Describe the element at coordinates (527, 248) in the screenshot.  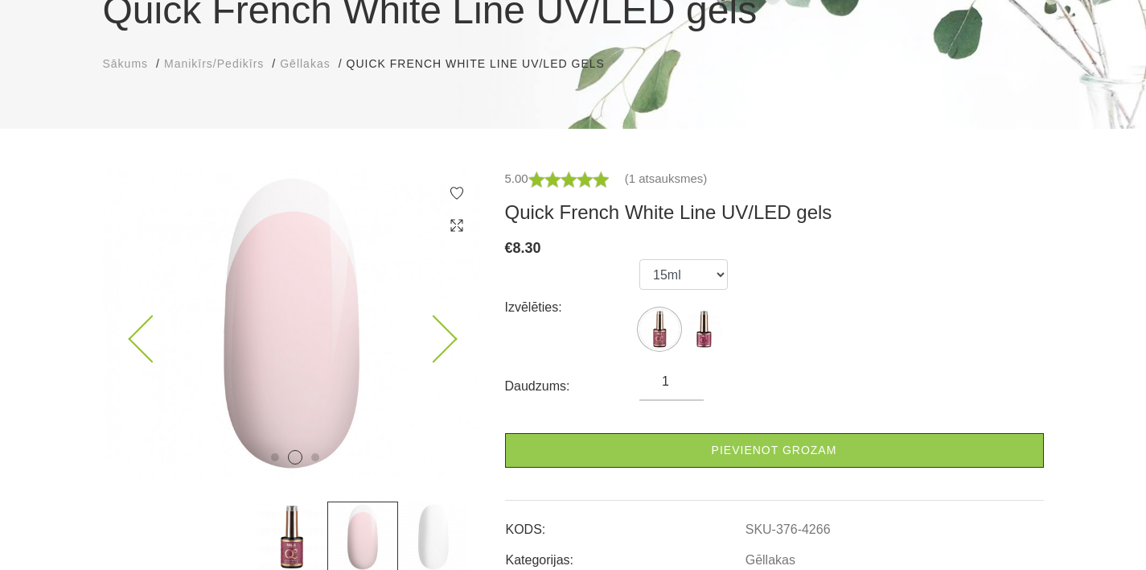
I see `span: 8.30` at that location.